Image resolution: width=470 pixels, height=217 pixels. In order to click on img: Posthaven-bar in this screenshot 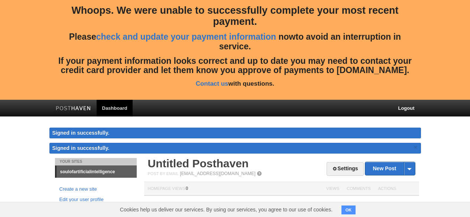, I will do `click(73, 109)`.